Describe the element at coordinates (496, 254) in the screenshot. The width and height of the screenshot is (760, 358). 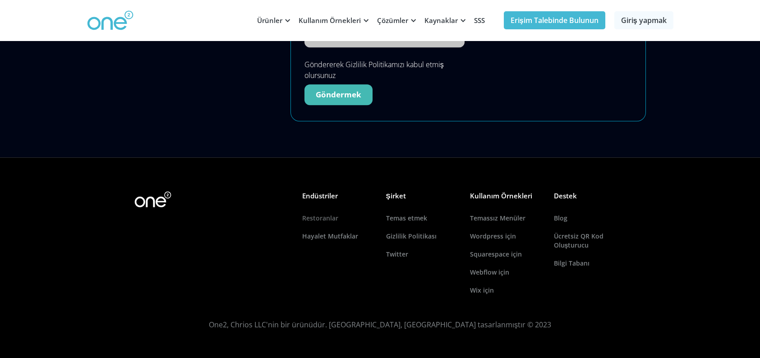
I see `font: Squarespace için` at that location.